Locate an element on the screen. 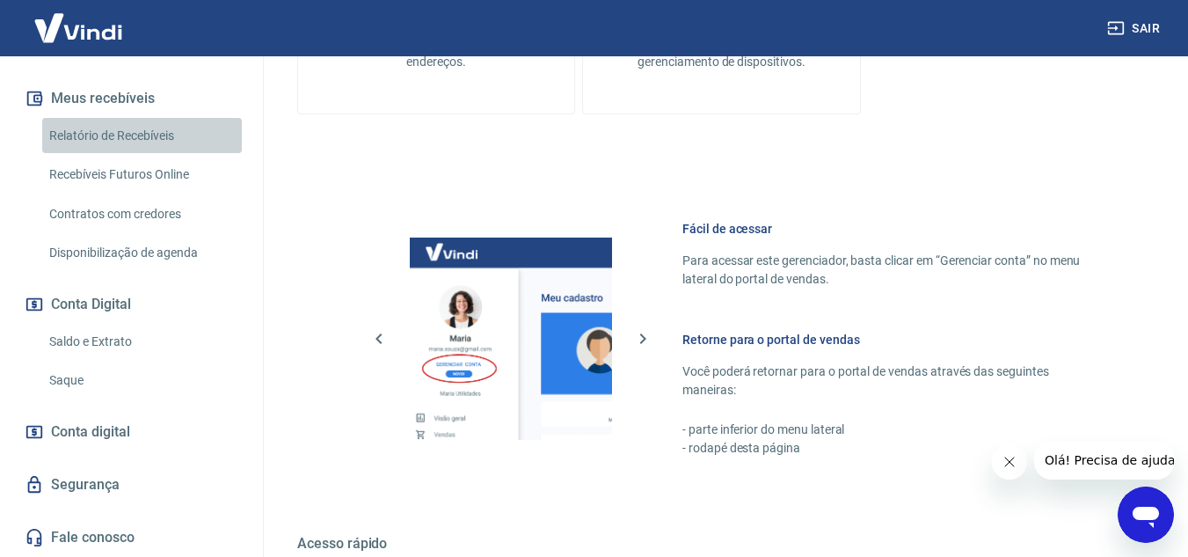 This screenshot has width=1188, height=557. p: Para acessar este gerenciador, basta clicar em “Gerenciar conta” no menu lateral do portal de ven... is located at coordinates (892, 270).